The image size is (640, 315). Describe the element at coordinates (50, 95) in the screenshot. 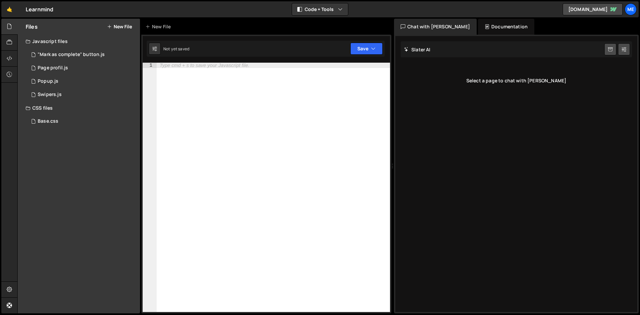

I see `div: Swipers.js` at that location.